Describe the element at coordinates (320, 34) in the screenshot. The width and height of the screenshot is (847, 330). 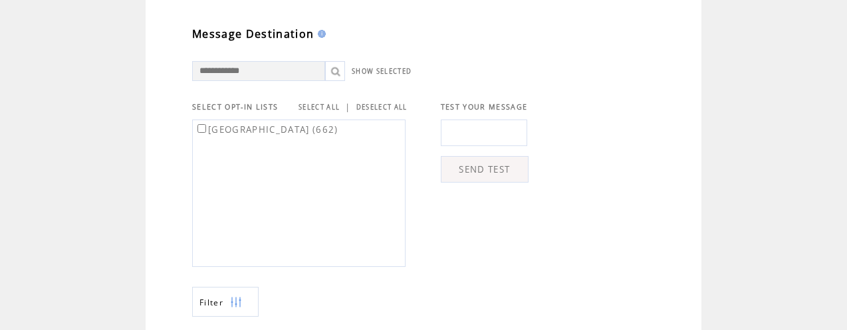
I see `img: help.gif` at that location.